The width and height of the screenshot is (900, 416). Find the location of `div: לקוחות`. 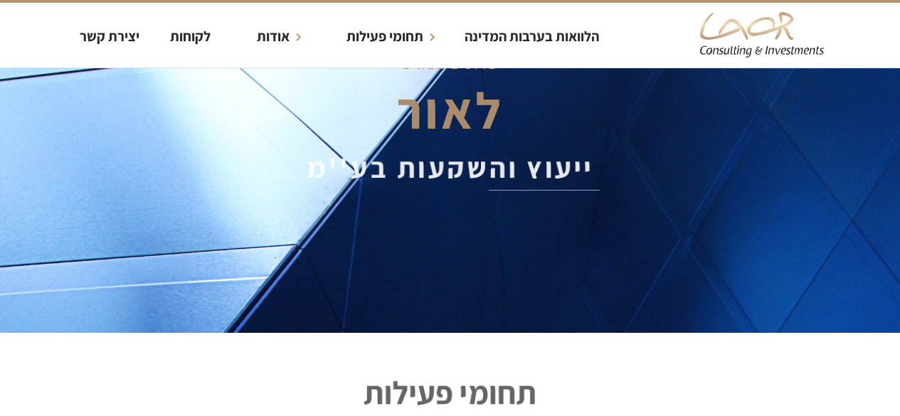

div: לקוחות is located at coordinates (190, 36).